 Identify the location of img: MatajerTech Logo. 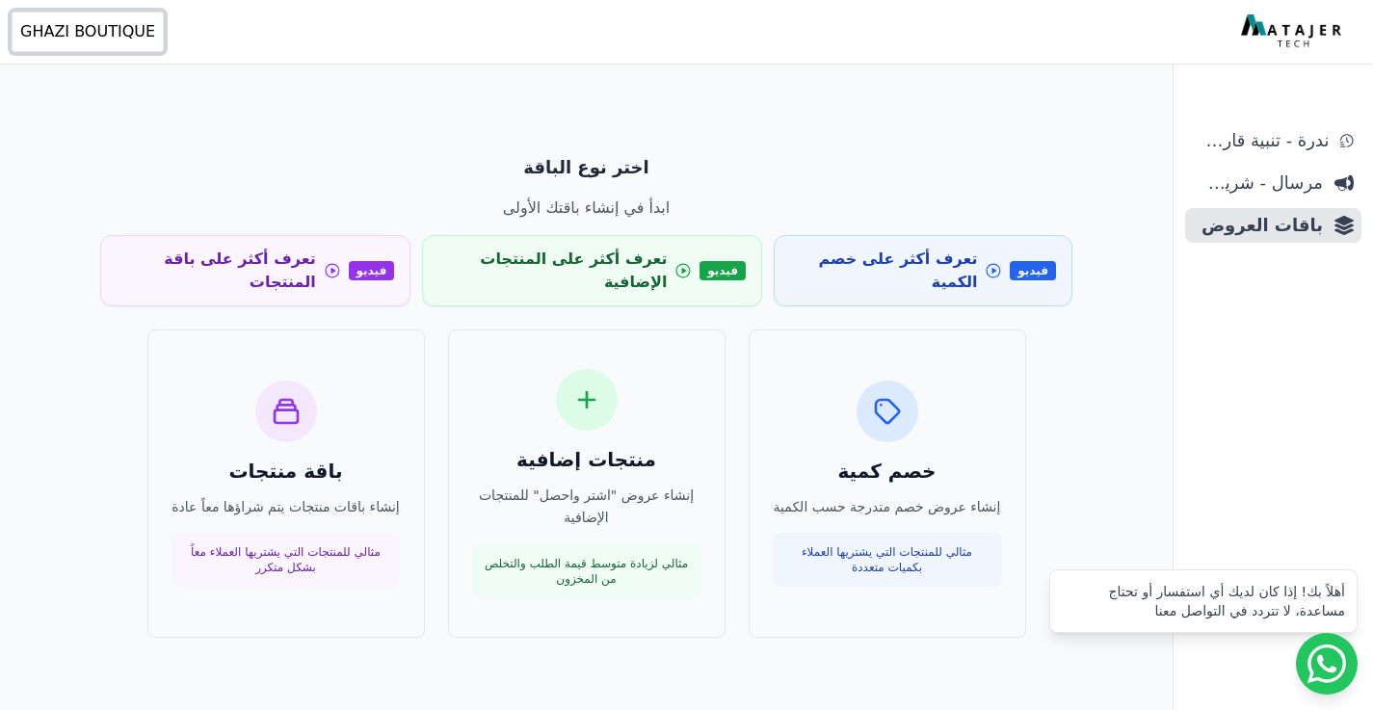
(1293, 32).